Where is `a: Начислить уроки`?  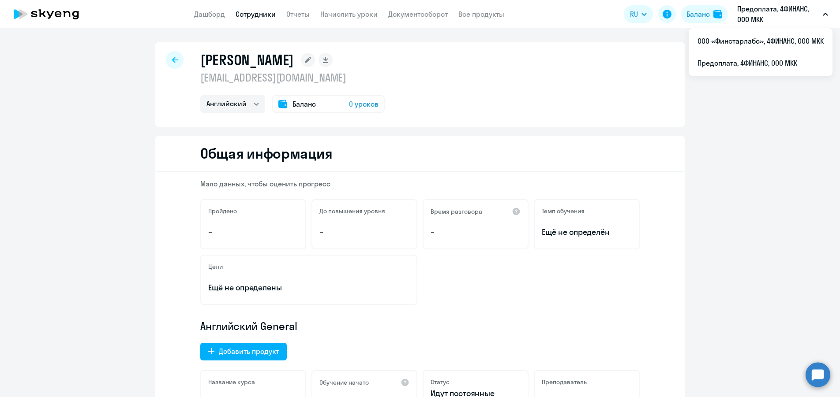
a: Начислить уроки is located at coordinates (349, 14).